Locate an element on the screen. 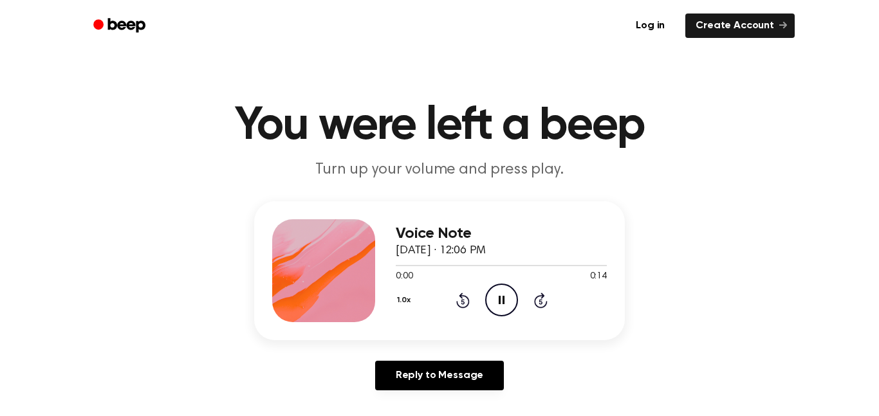  button: 1.0x is located at coordinates (405, 301).